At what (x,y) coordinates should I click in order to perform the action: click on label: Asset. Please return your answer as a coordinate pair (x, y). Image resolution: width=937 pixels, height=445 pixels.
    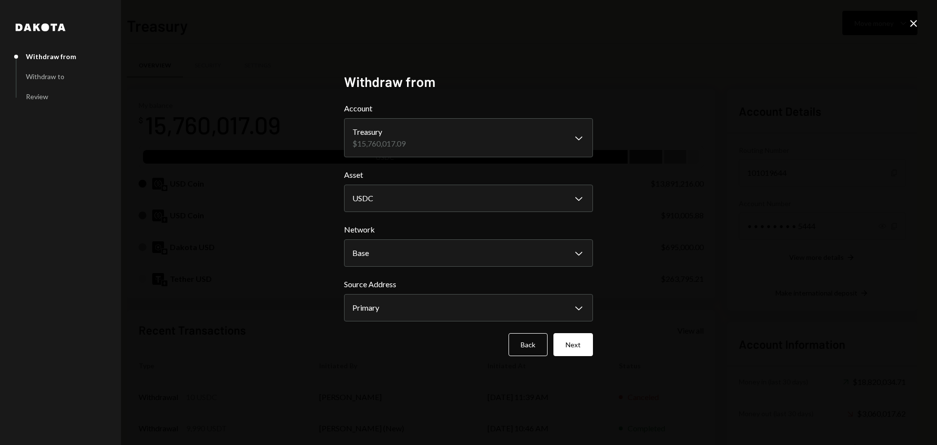
    Looking at the image, I should click on (469, 175).